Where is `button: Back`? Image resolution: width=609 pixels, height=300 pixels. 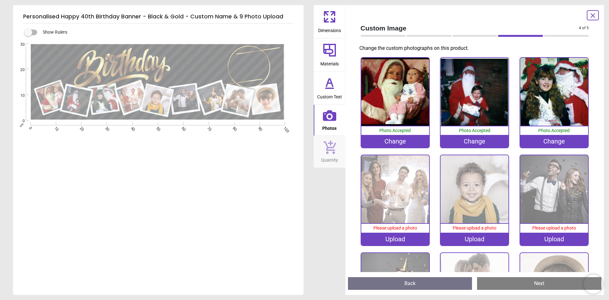
button: Back is located at coordinates (410, 283).